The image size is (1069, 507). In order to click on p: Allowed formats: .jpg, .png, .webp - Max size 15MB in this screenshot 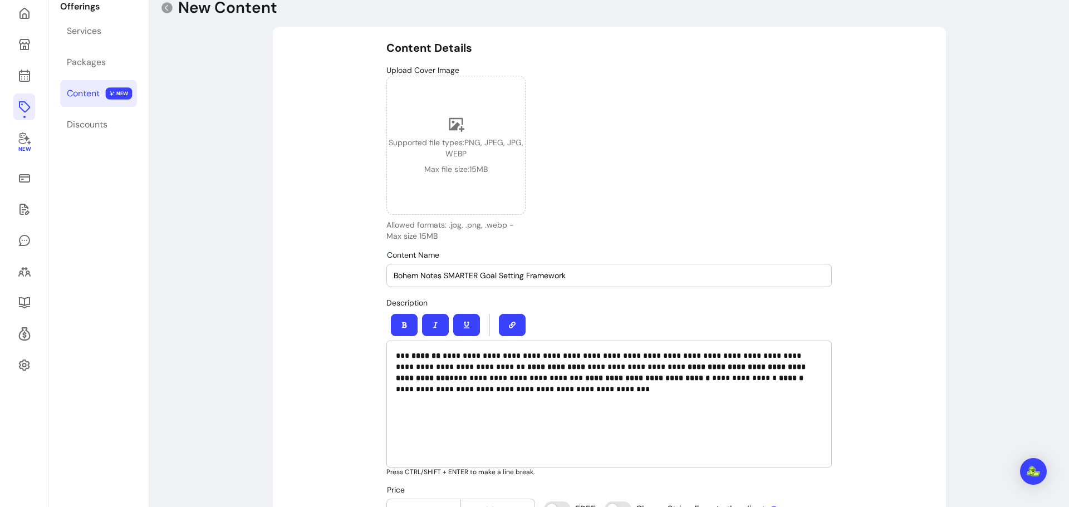, I will do `click(456, 231)`.